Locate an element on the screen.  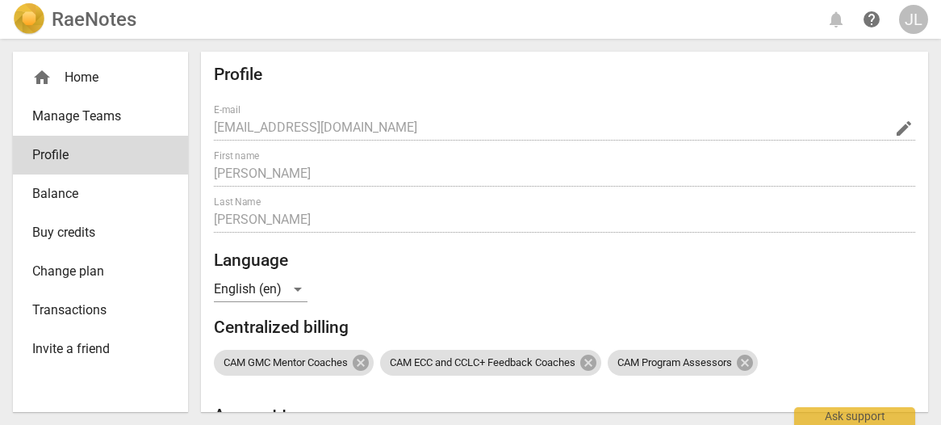
a: Invite a friend is located at coordinates (100, 349).